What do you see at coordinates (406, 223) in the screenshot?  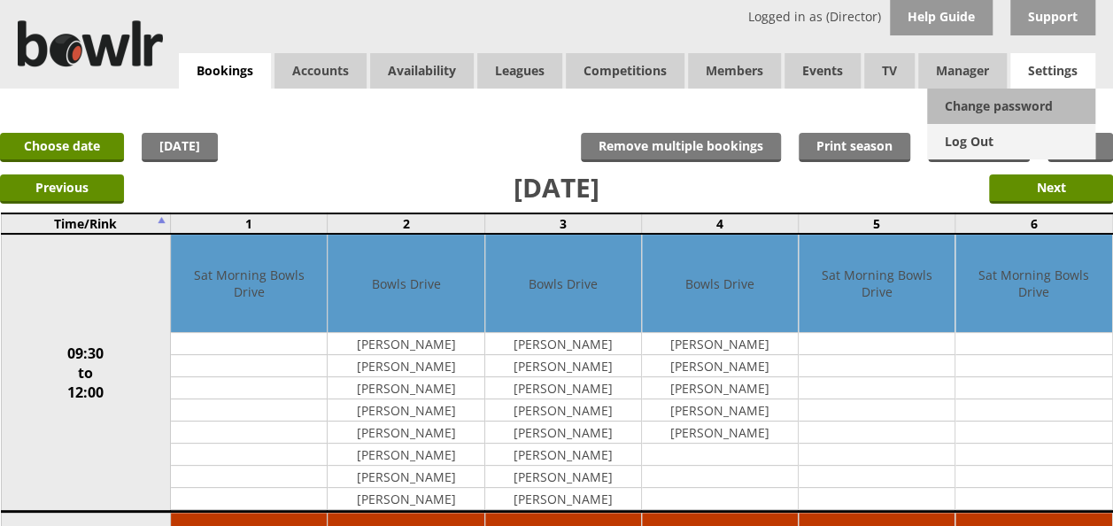 I see `td: 2` at bounding box center [406, 223].